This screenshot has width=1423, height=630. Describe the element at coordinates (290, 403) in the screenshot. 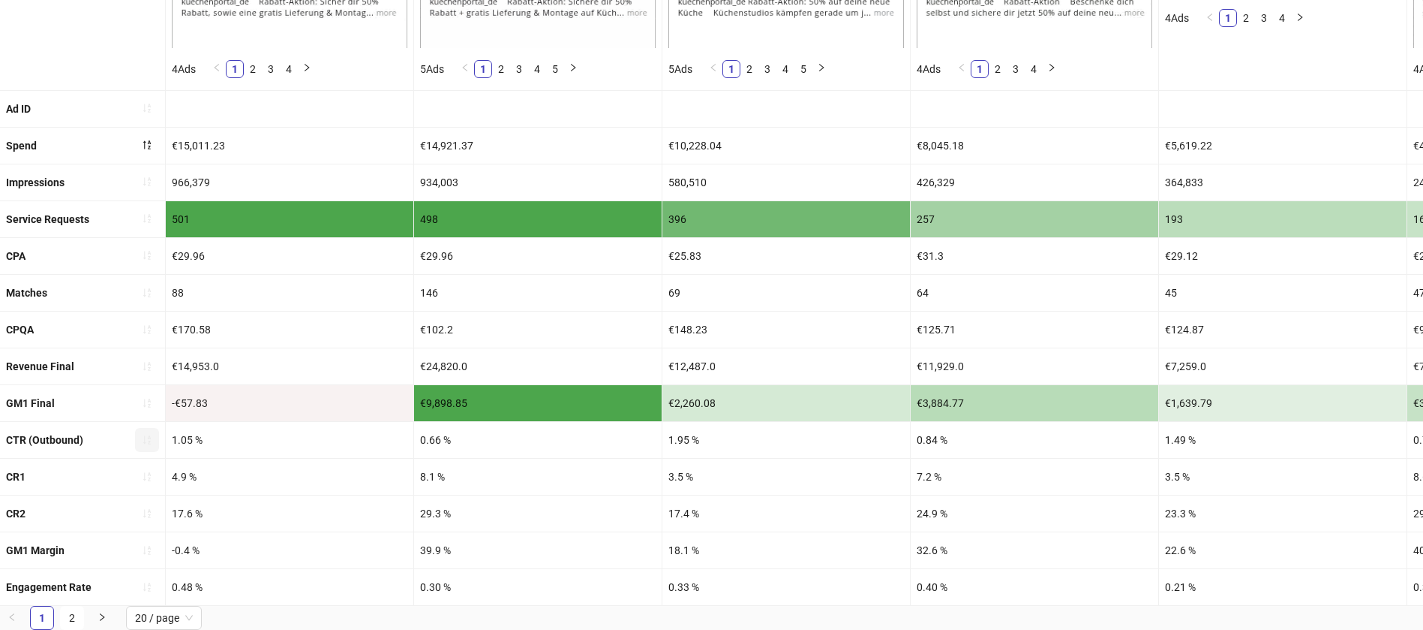

I see `div: -€57.83` at that location.